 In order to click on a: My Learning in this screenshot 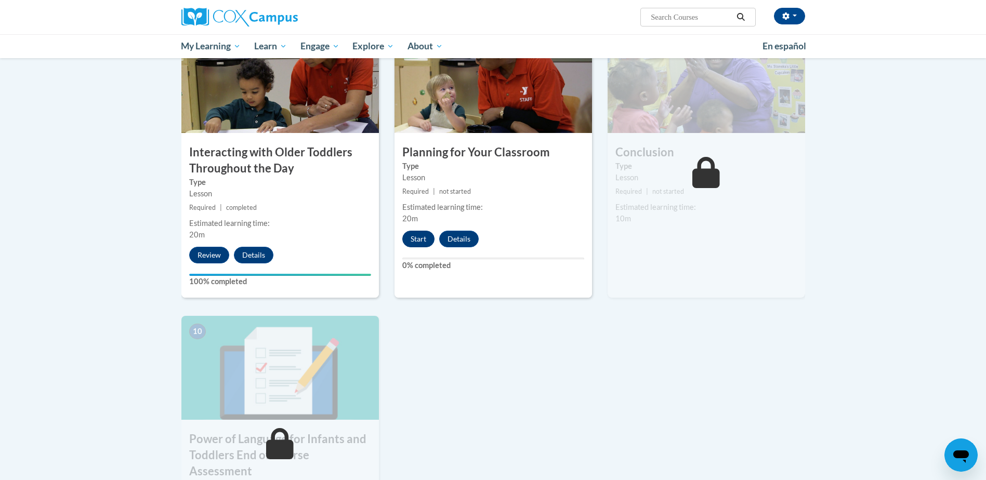, I will do `click(211, 46)`.